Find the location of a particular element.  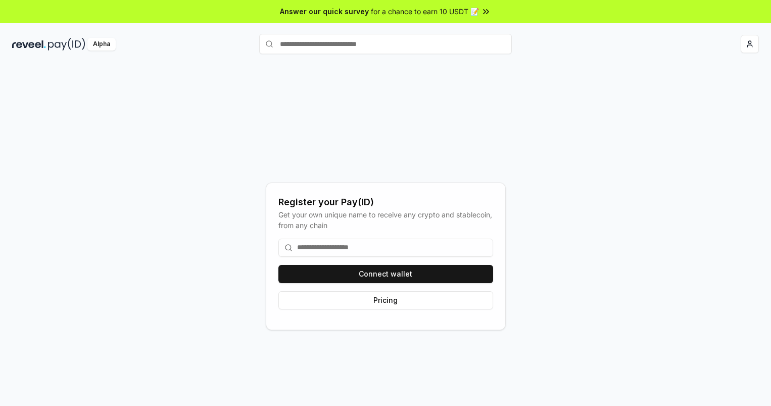

div: Register your Pay(ID) is located at coordinates (385, 202).